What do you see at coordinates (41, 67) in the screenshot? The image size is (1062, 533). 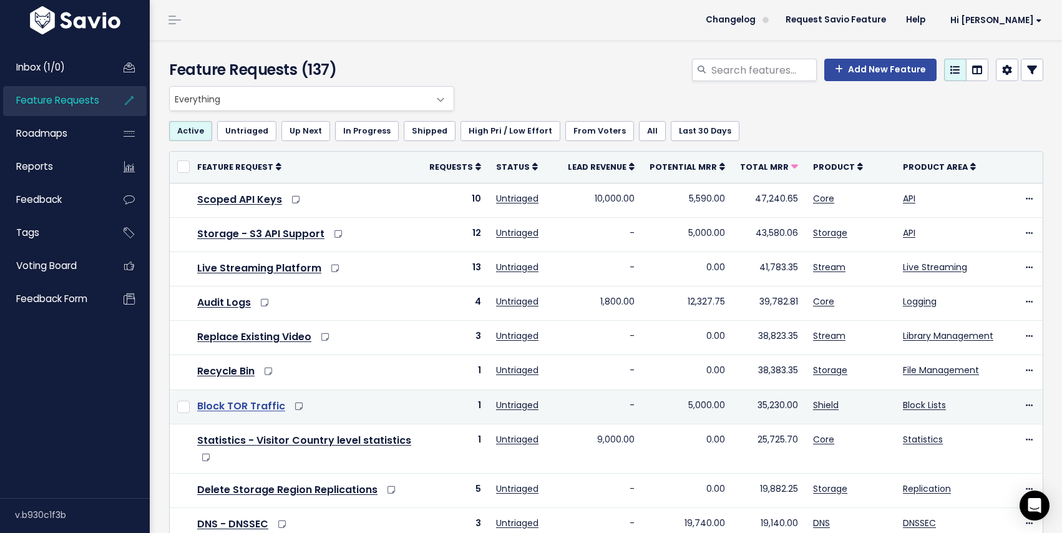 I see `span: Inbox (1/0)` at bounding box center [41, 67].